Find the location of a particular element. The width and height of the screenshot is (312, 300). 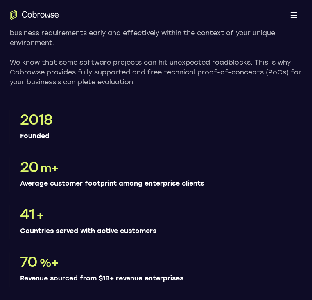

span: 41 is located at coordinates (27, 214).